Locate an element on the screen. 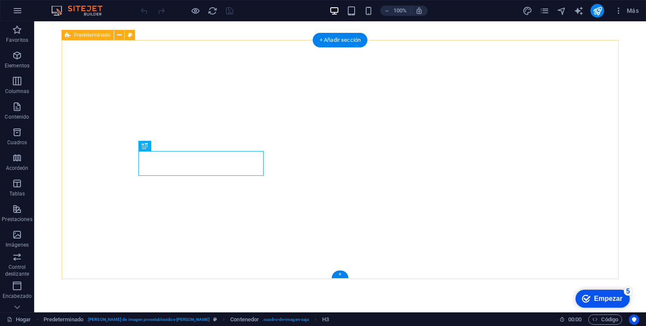 The image size is (646, 326). p: Cuadros is located at coordinates (17, 143).